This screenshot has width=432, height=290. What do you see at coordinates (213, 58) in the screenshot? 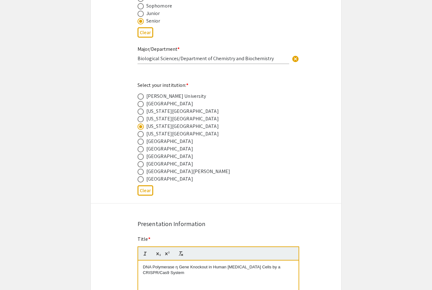
I see `input: Type Here` at bounding box center [213, 58].